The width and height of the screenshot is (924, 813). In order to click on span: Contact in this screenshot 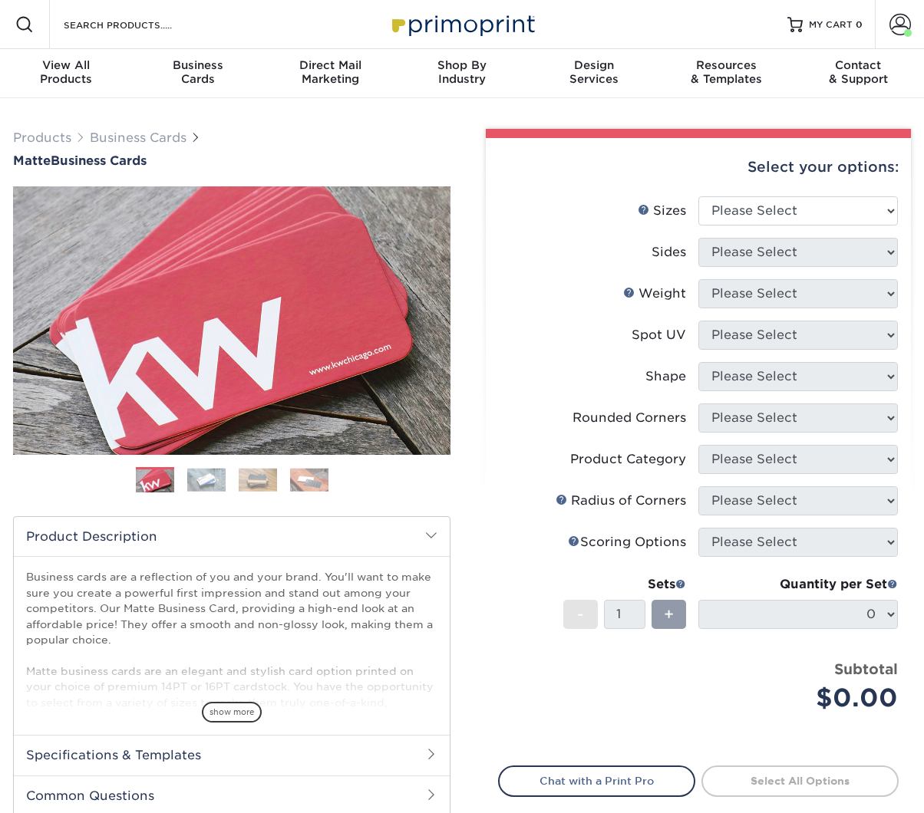, I will do `click(858, 65)`.